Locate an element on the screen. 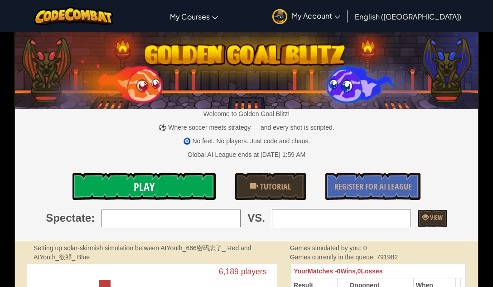 Image resolution: width=493 pixels, height=287 pixels. p: ⚽ Where soccer meets strategy — and every shot is scripted. is located at coordinates (246, 127).